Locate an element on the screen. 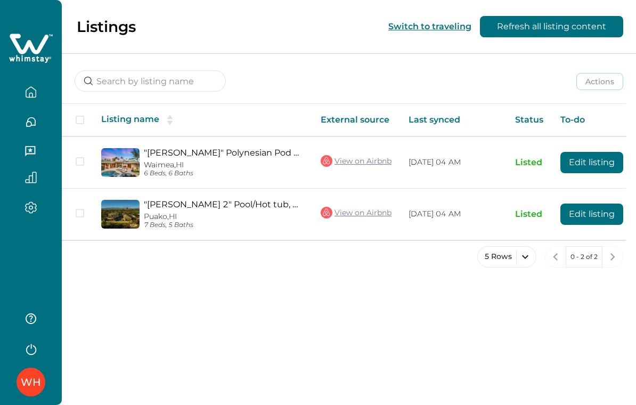 Image resolution: width=636 pixels, height=405 pixels. th: To-do is located at coordinates (592, 120).